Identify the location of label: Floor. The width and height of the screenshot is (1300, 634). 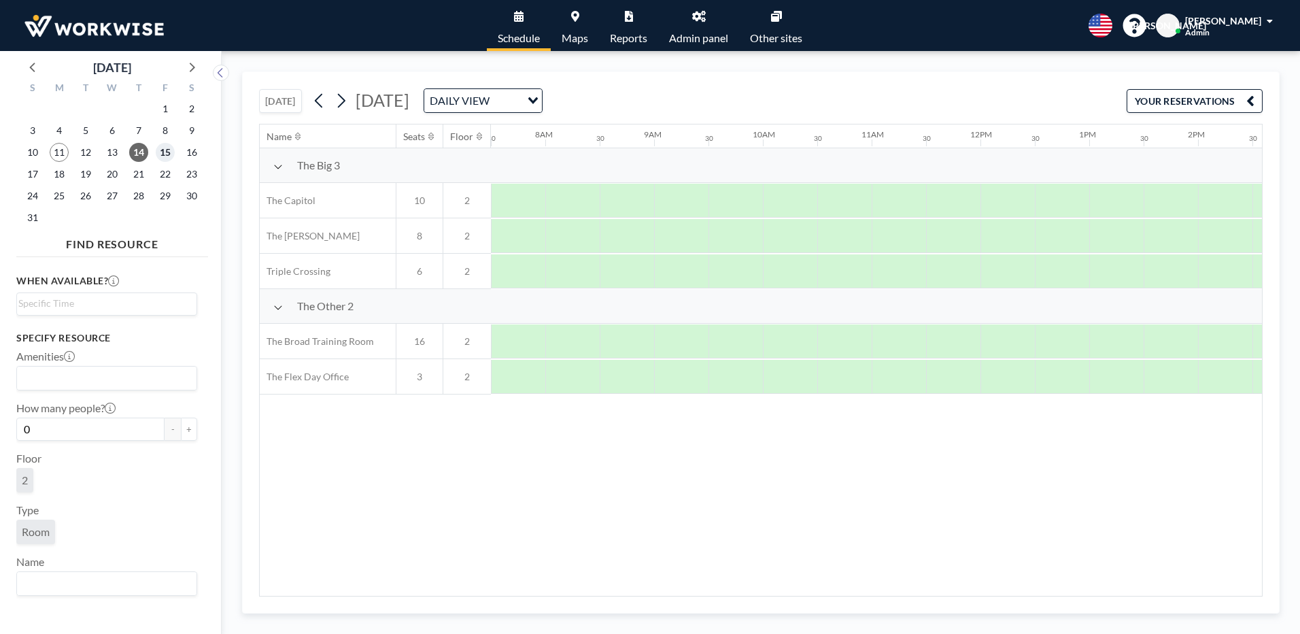
(29, 458).